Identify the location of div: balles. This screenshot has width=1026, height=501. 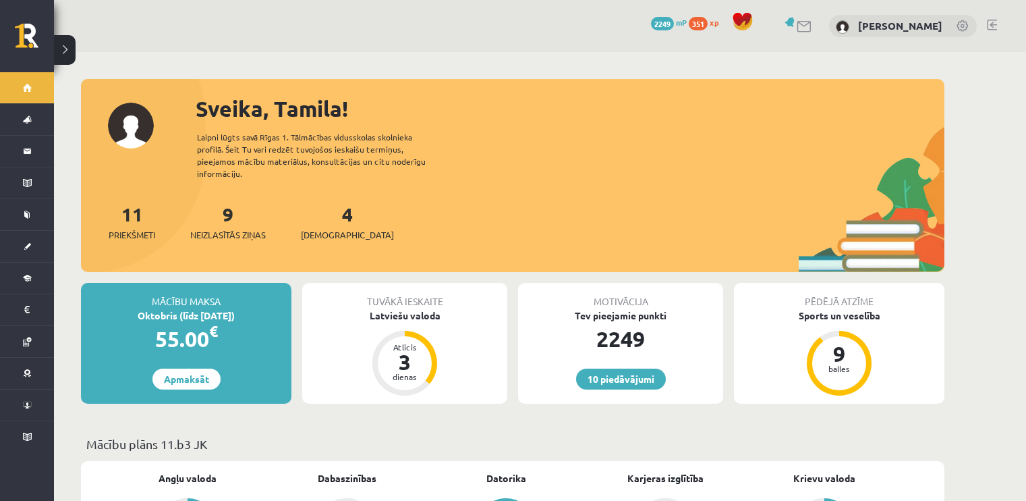
(839, 368).